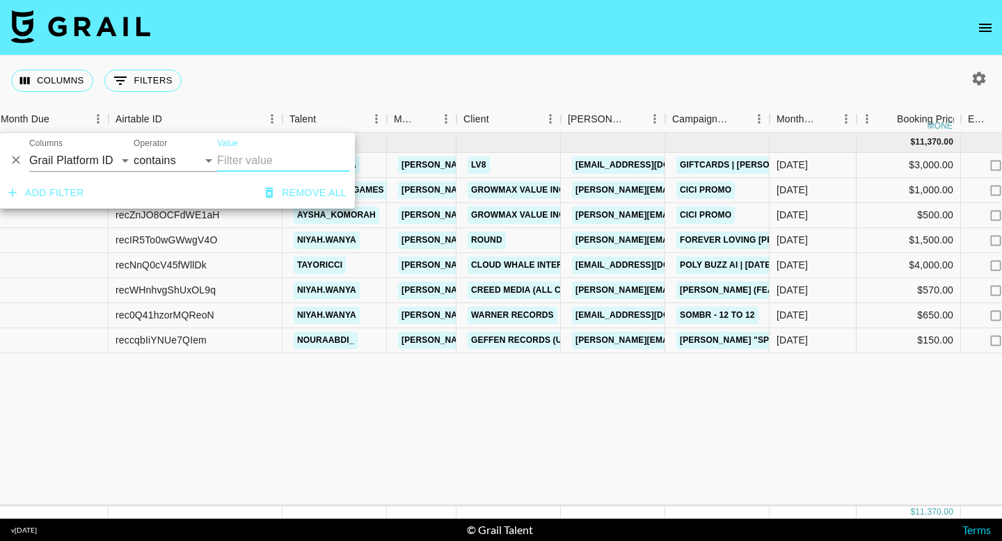 This screenshot has width=1002, height=541. I want to click on a: Round, so click(486, 240).